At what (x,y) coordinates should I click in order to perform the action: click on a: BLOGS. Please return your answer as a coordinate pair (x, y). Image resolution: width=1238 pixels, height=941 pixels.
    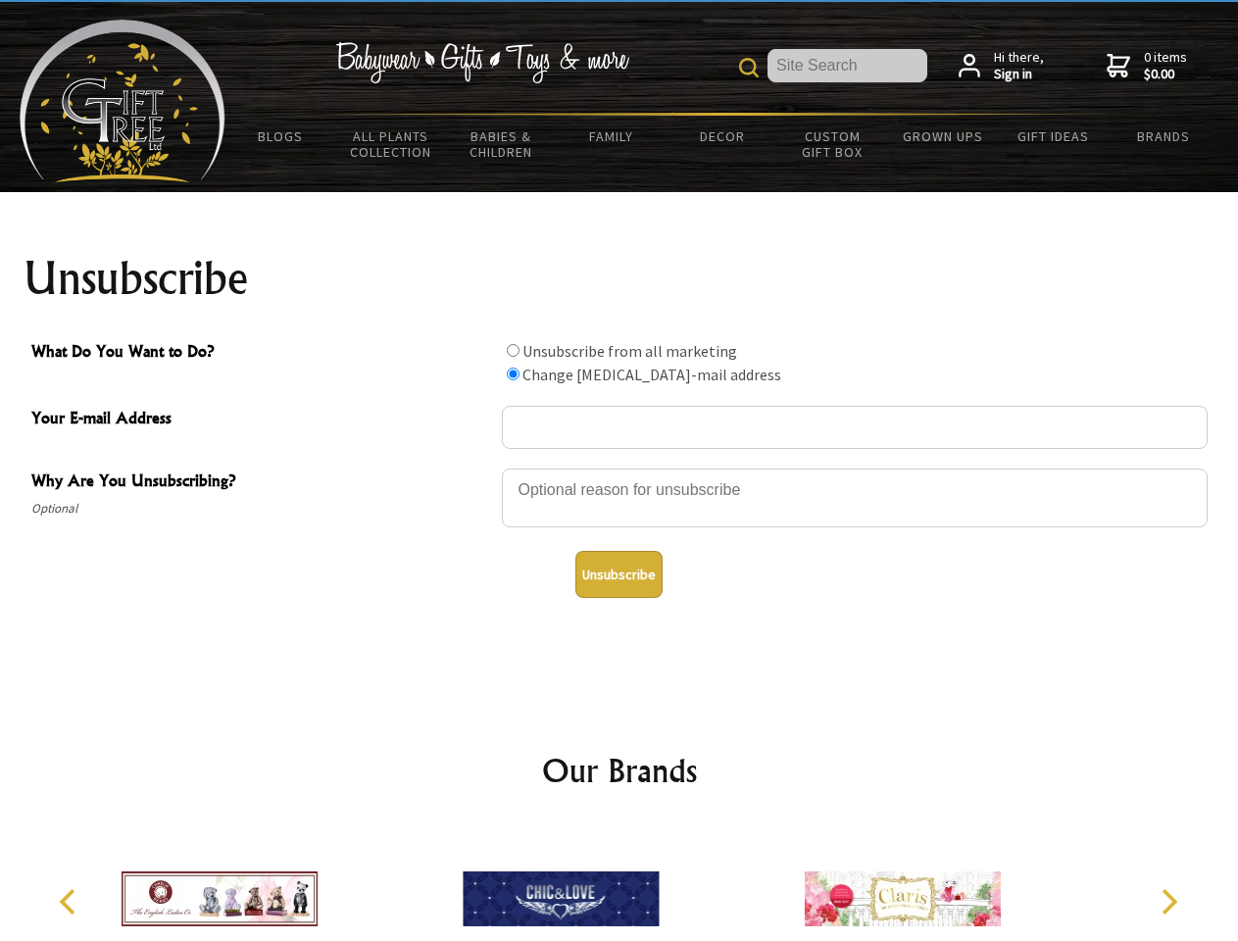
    Looking at the image, I should click on (280, 136).